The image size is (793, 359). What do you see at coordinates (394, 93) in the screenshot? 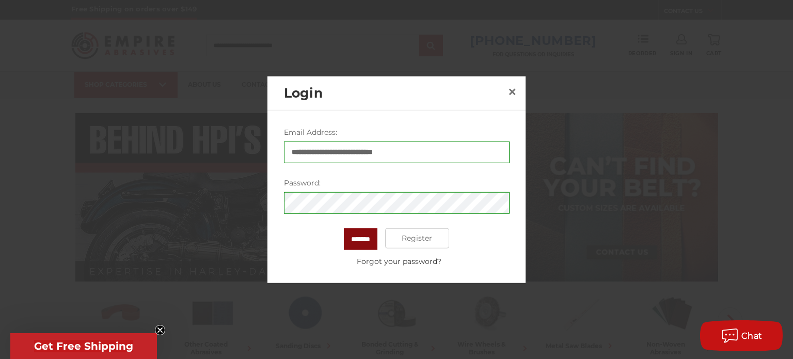
I see `h2: Login` at bounding box center [394, 93].